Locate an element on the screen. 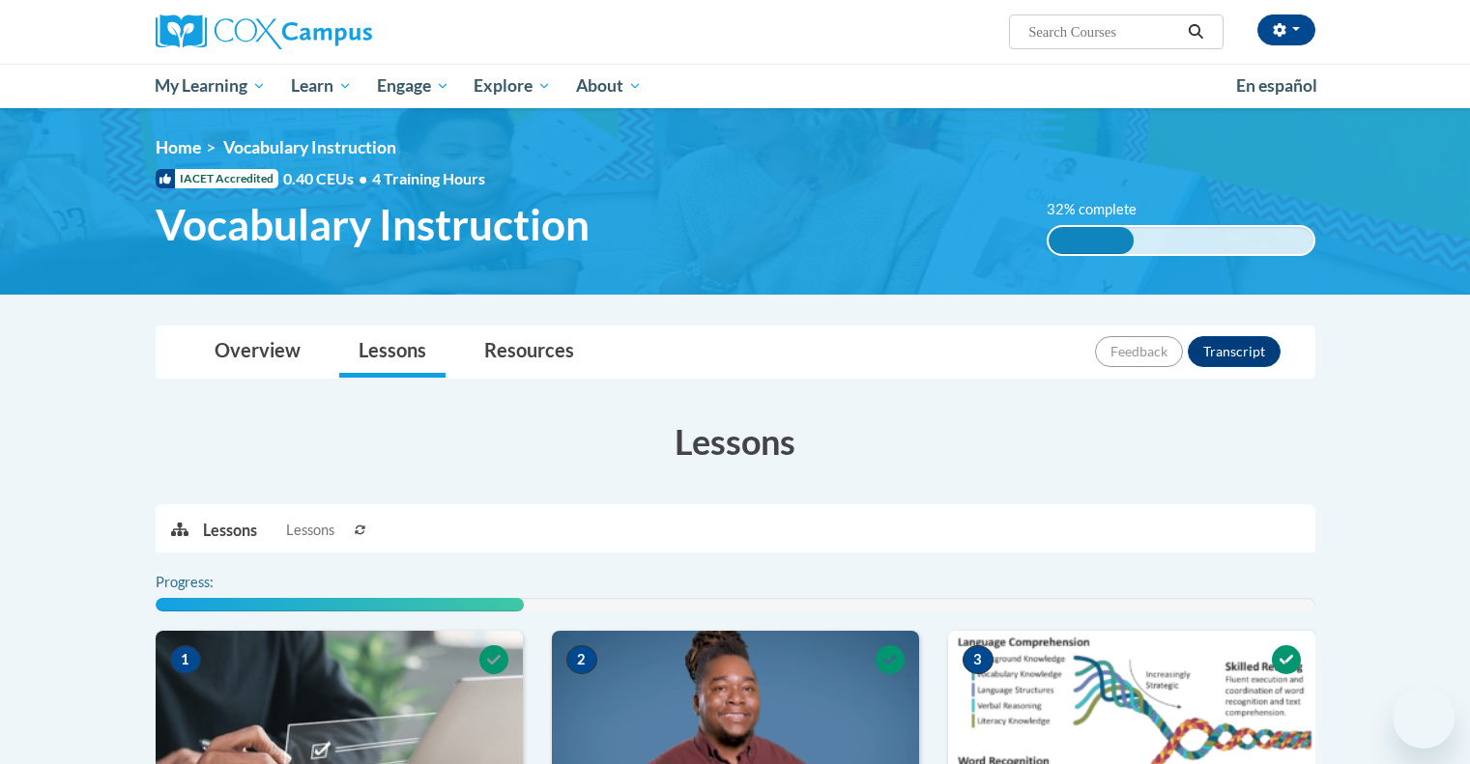 Image resolution: width=1470 pixels, height=764 pixels. a: Home is located at coordinates (178, 147).